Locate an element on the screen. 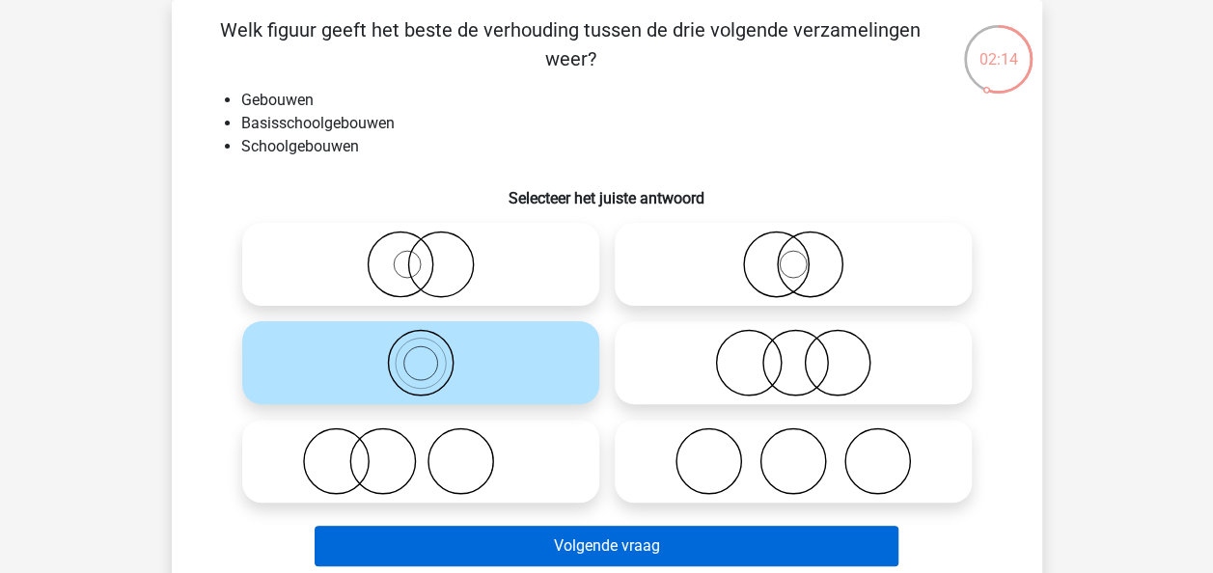 The width and height of the screenshot is (1213, 573). div: 02:14 is located at coordinates (998, 47).